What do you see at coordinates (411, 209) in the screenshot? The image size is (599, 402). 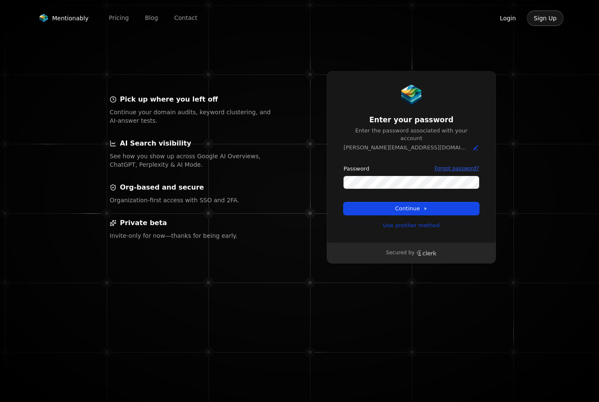 I see `span: Continue` at bounding box center [411, 209].